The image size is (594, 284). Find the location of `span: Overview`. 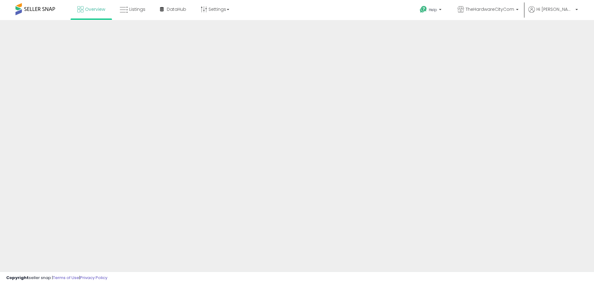

span: Overview is located at coordinates (95, 9).